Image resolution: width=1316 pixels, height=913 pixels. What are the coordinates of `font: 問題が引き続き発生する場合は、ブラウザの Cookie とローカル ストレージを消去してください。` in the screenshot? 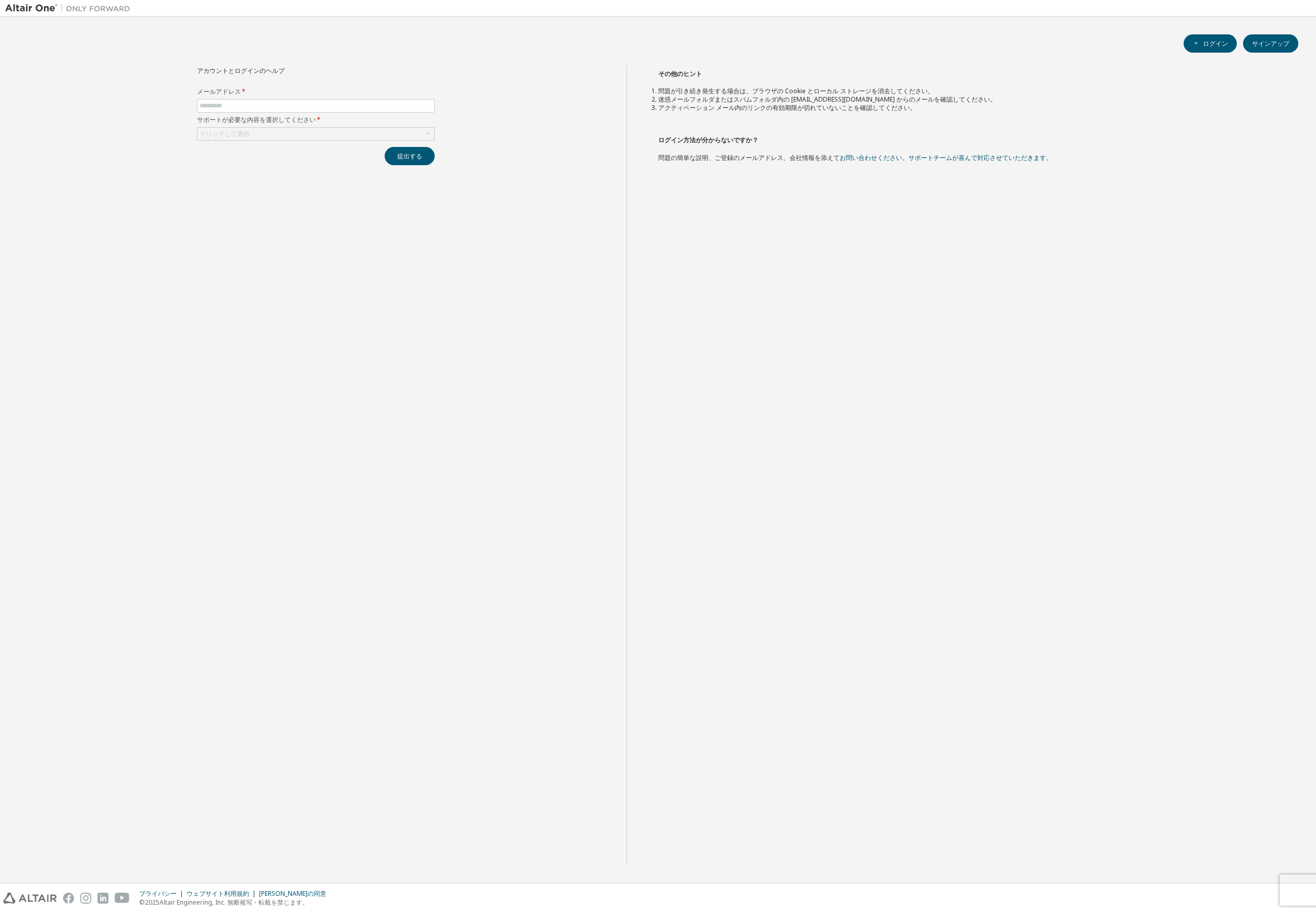 It's located at (796, 91).